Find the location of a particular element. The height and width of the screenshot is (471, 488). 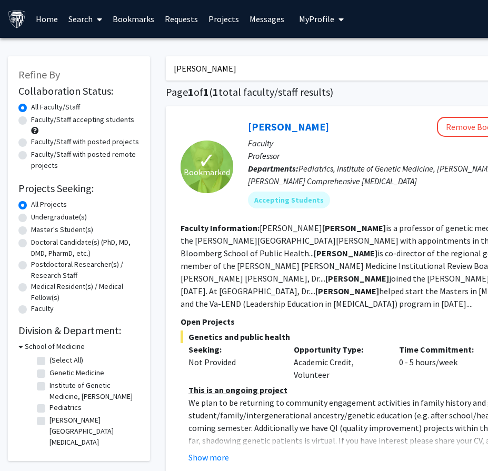

a: Requests is located at coordinates (181, 19).